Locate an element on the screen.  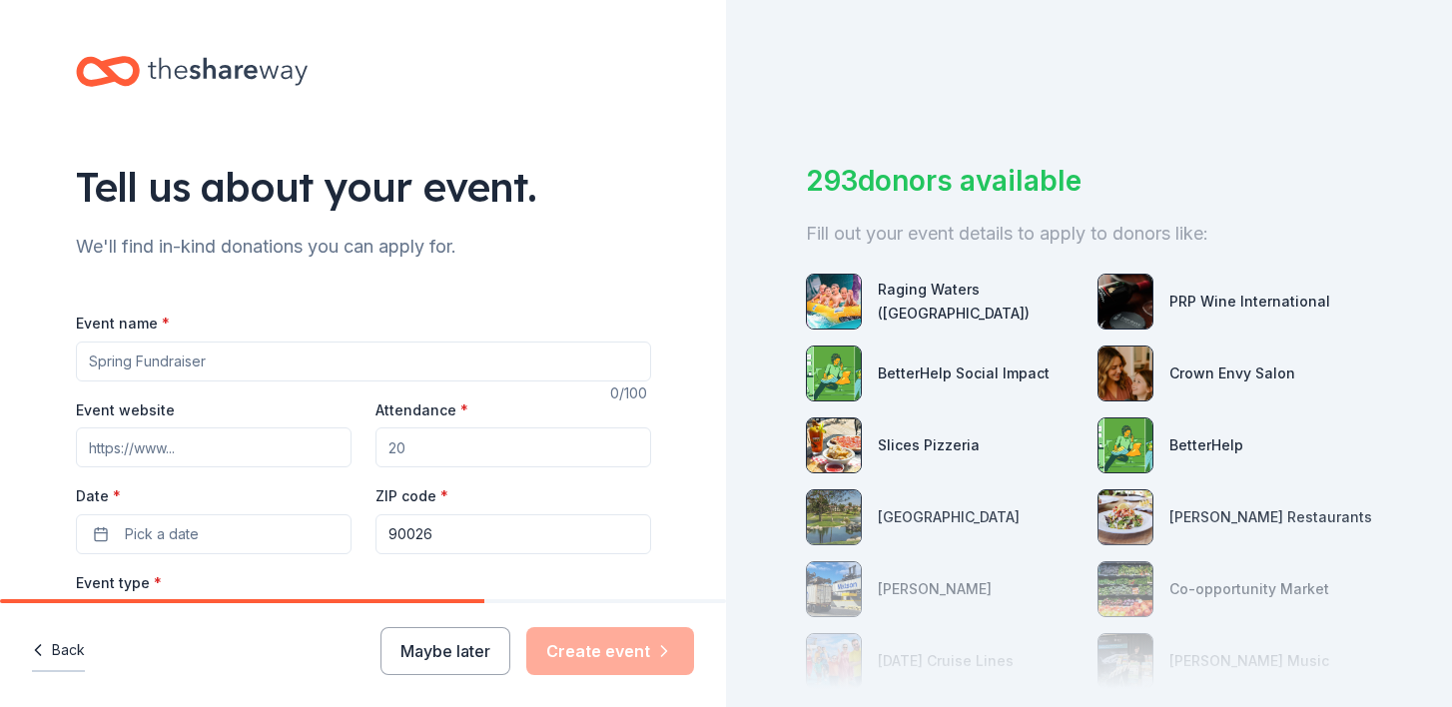
img: photo for BetterHelp is located at coordinates (1125, 445).